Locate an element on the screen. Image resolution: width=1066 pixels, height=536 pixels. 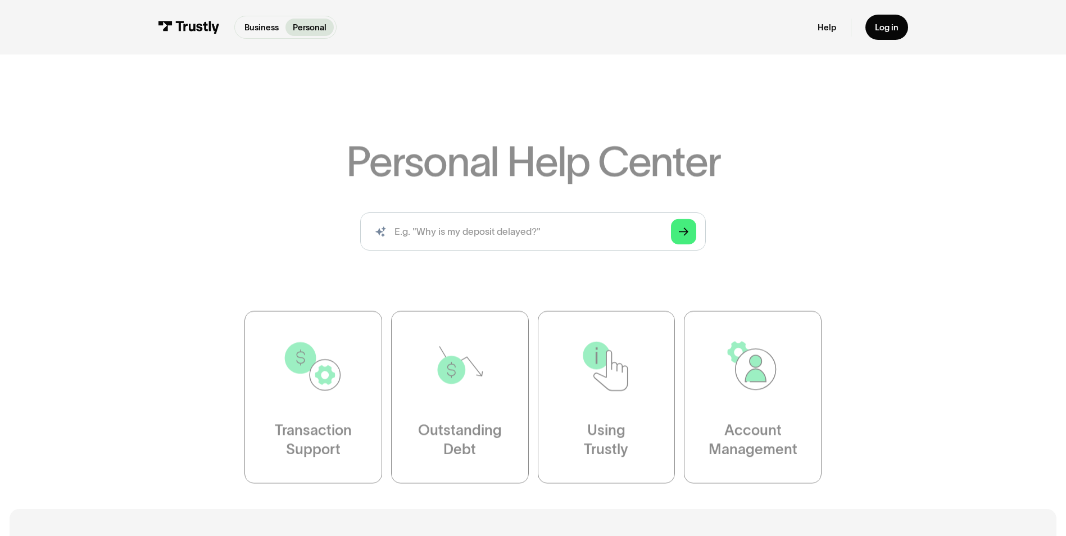
p: Business is located at coordinates (261, 28).